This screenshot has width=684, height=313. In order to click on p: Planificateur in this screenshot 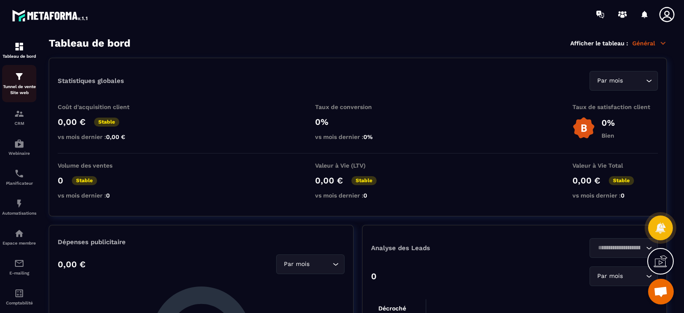, I will do `click(19, 183)`.